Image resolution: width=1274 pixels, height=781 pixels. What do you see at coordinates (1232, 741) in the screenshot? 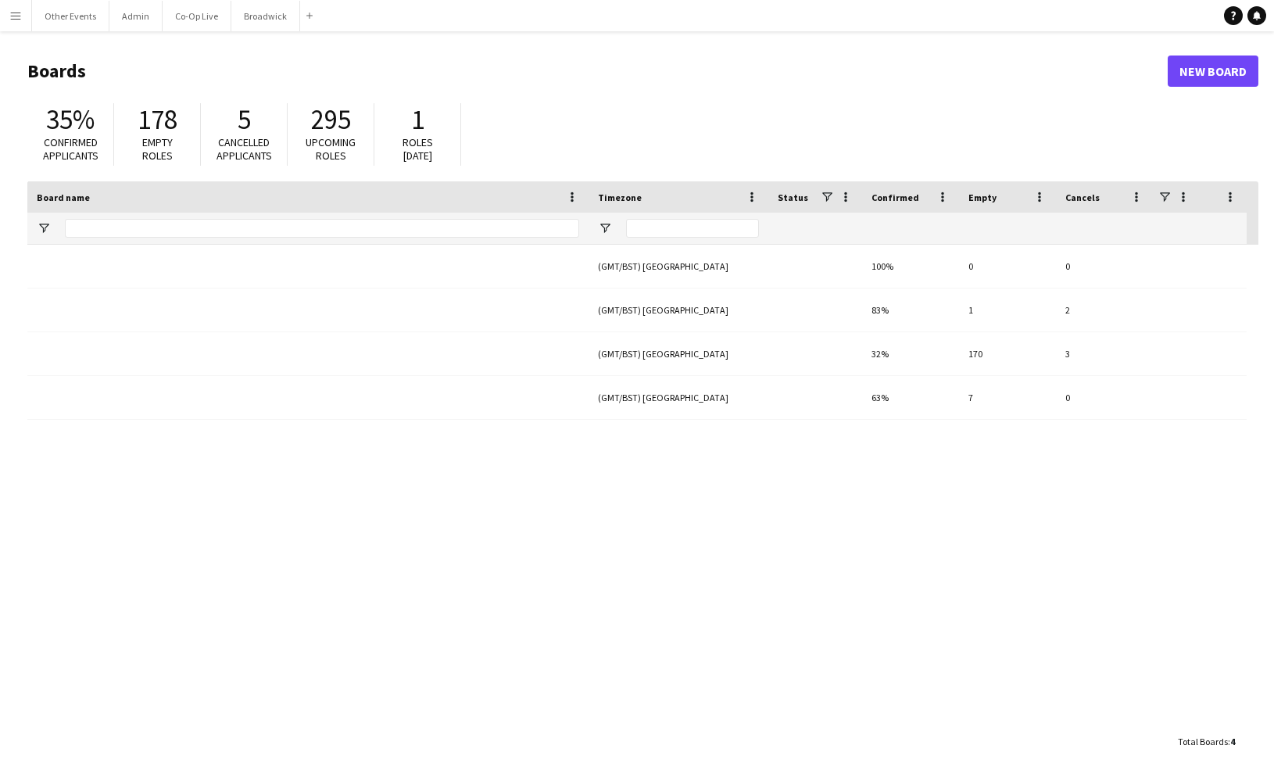
I see `span: 4` at bounding box center [1232, 741].